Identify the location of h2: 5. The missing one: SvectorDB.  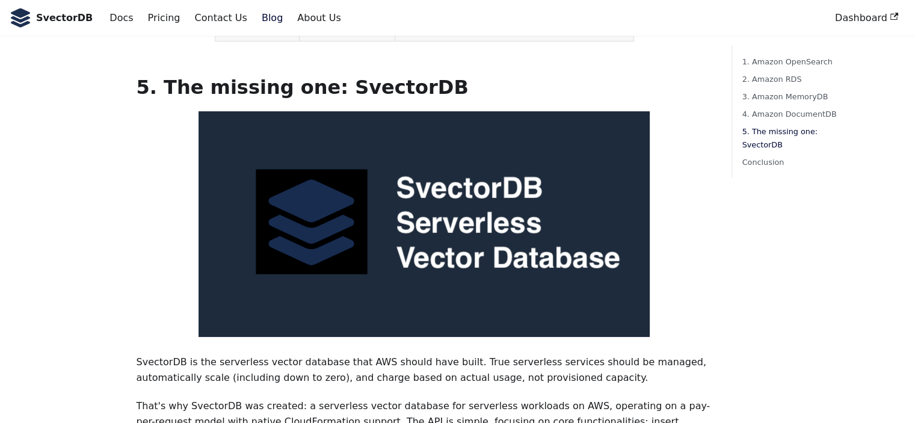
(424, 87).